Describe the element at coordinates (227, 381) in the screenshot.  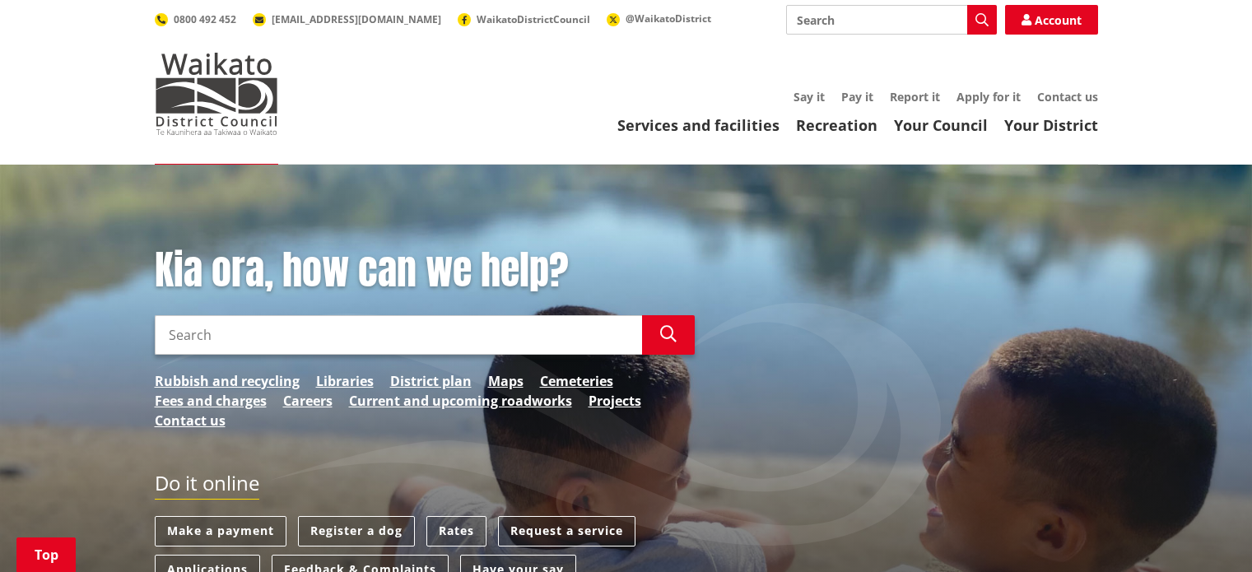
I see `a: Rubbish and recycling` at that location.